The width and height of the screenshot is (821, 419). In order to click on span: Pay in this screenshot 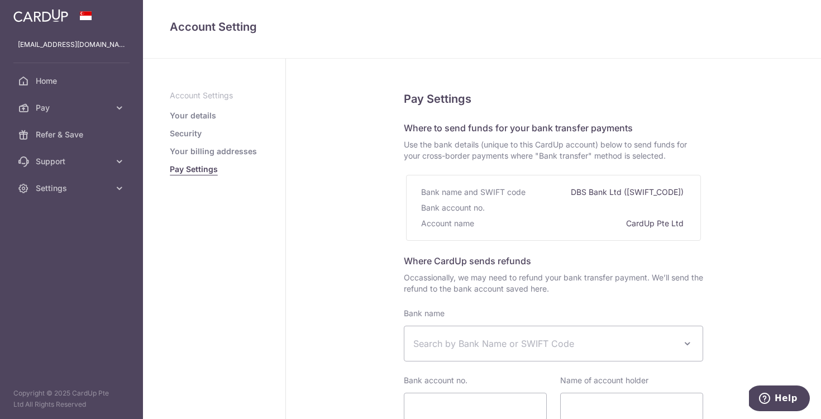, I will do `click(73, 108)`.